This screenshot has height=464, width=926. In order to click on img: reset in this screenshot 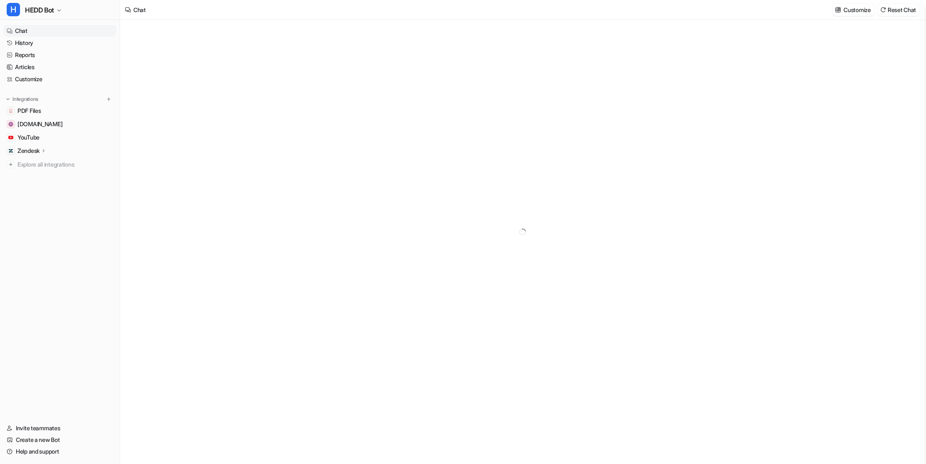, I will do `click(883, 10)`.